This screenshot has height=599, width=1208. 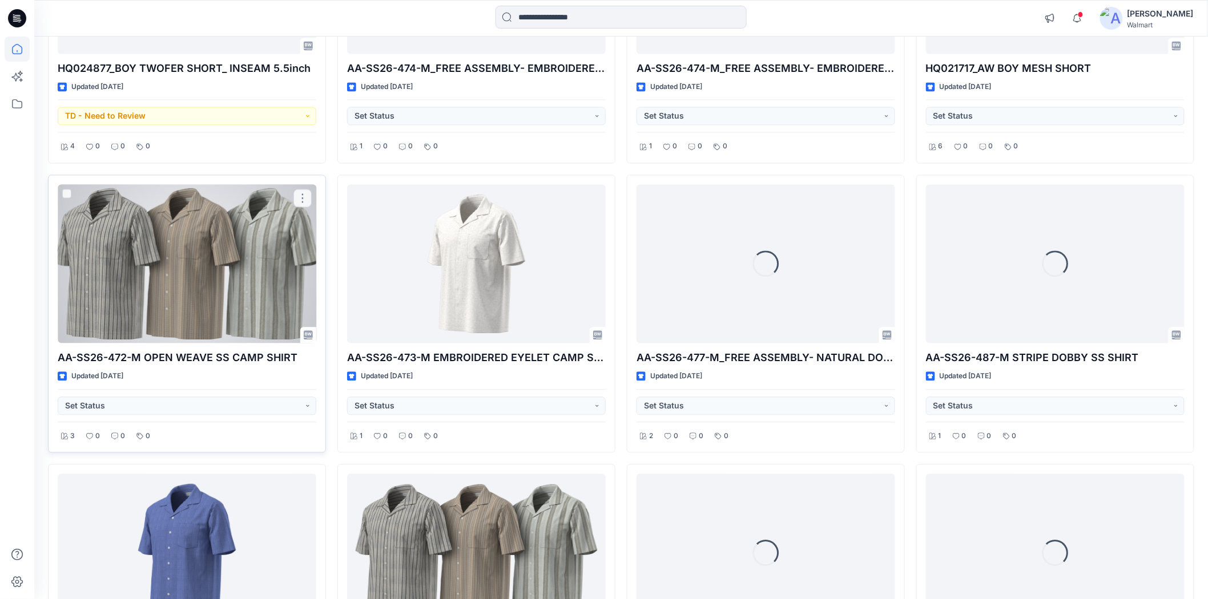 What do you see at coordinates (1112, 18) in the screenshot?
I see `img: avatar` at bounding box center [1112, 18].